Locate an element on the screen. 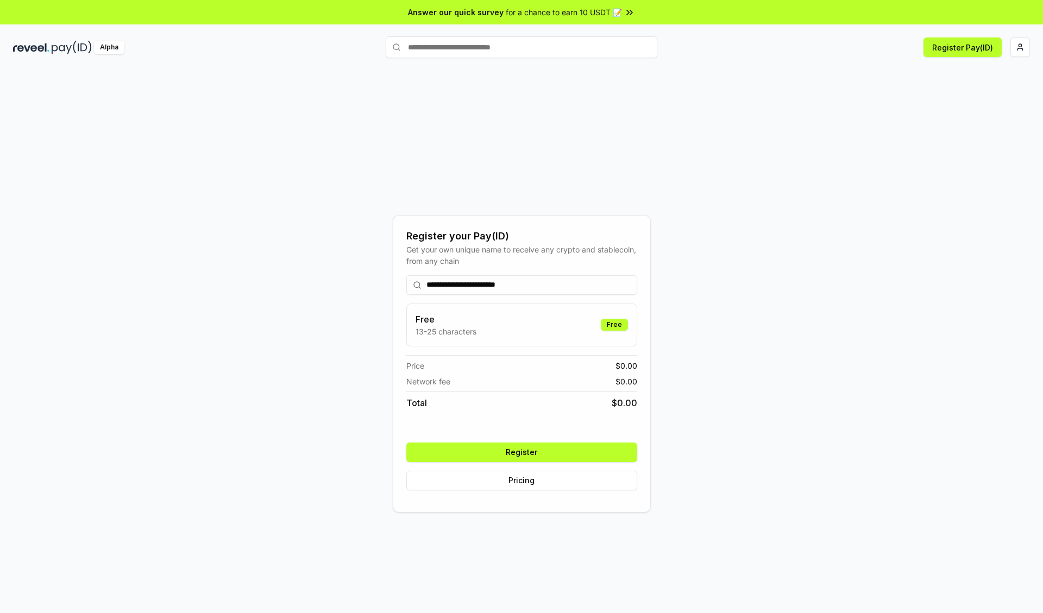  div: Register your Pay(ID) is located at coordinates (522, 236).